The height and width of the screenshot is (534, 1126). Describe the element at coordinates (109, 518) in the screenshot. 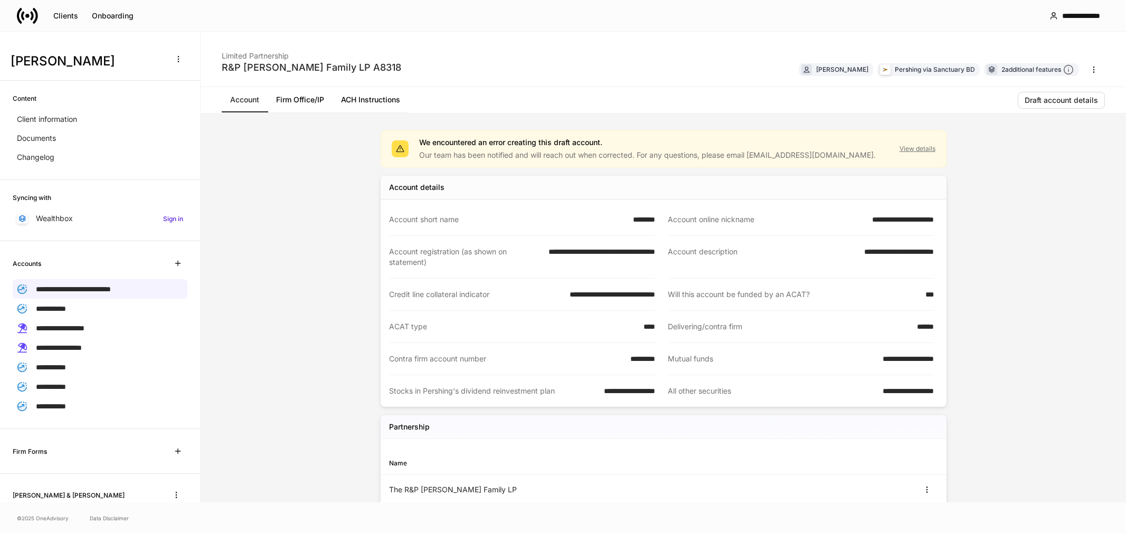

I see `a: Data Disclaimer` at that location.